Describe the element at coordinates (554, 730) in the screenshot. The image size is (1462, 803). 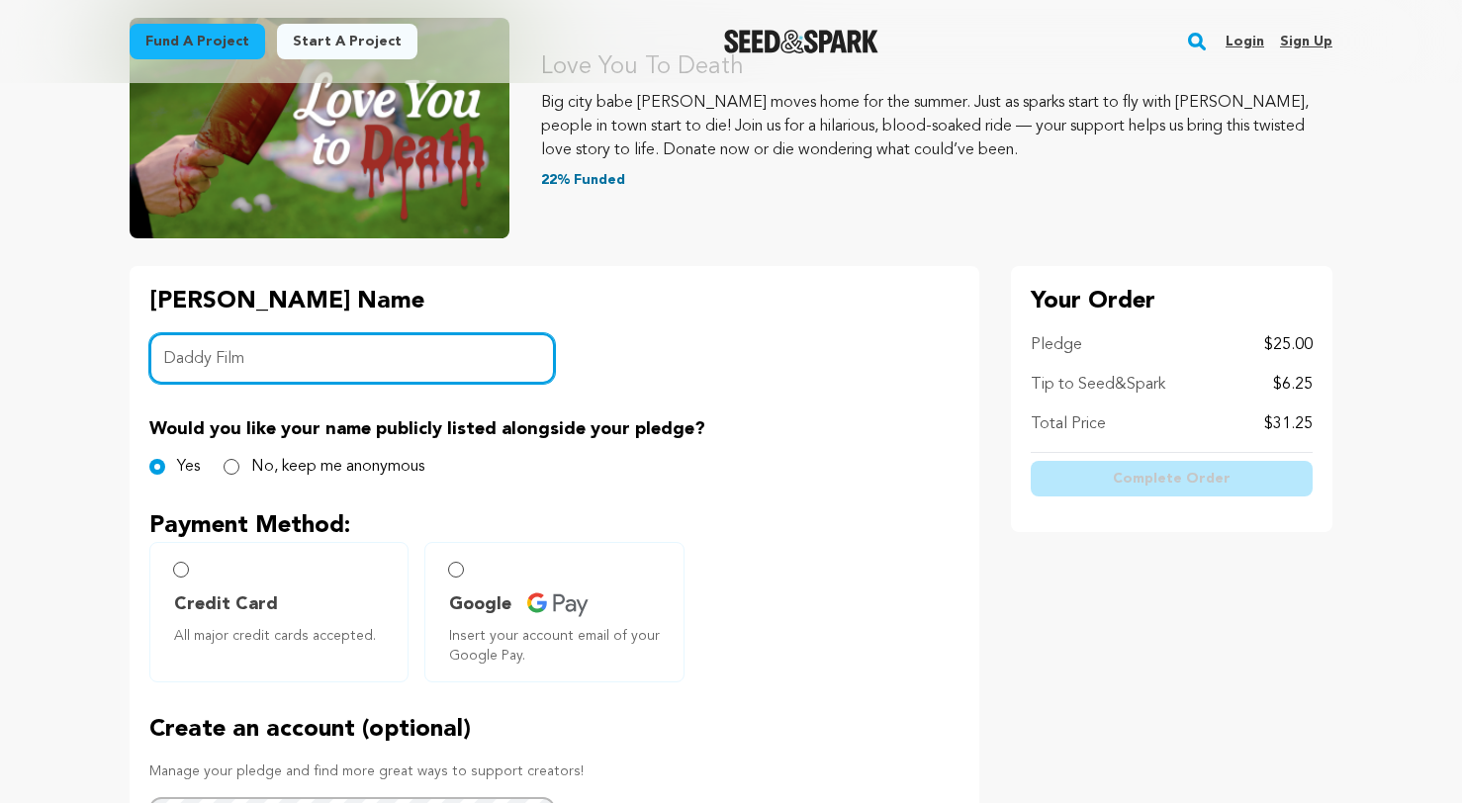
I see `p: Create an account (optional)` at that location.